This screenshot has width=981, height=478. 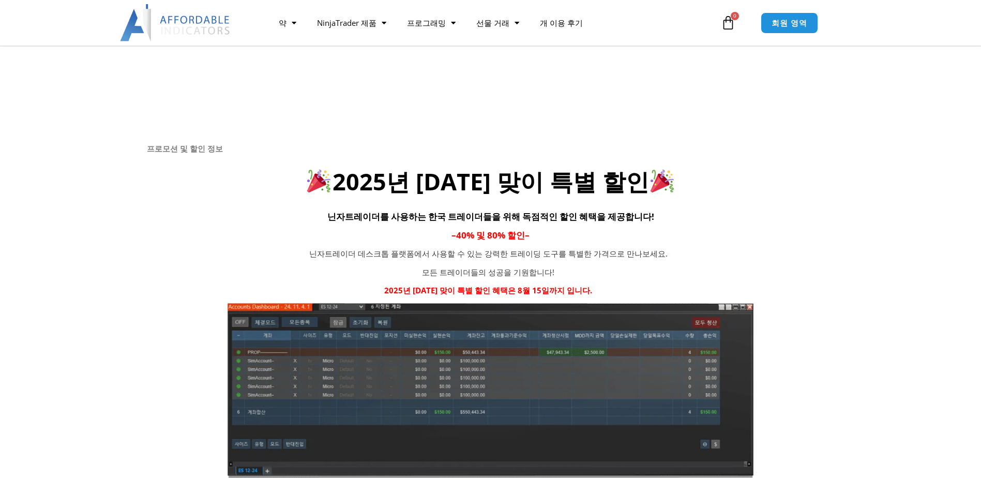 What do you see at coordinates (282, 23) in the screenshot?
I see `font: 약` at bounding box center [282, 23].